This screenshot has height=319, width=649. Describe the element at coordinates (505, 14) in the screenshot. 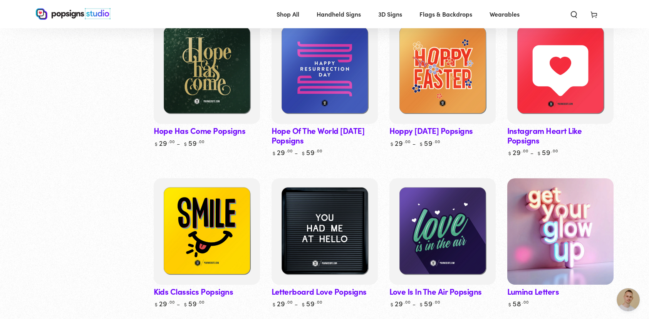

I see `a: Wearables` at that location.